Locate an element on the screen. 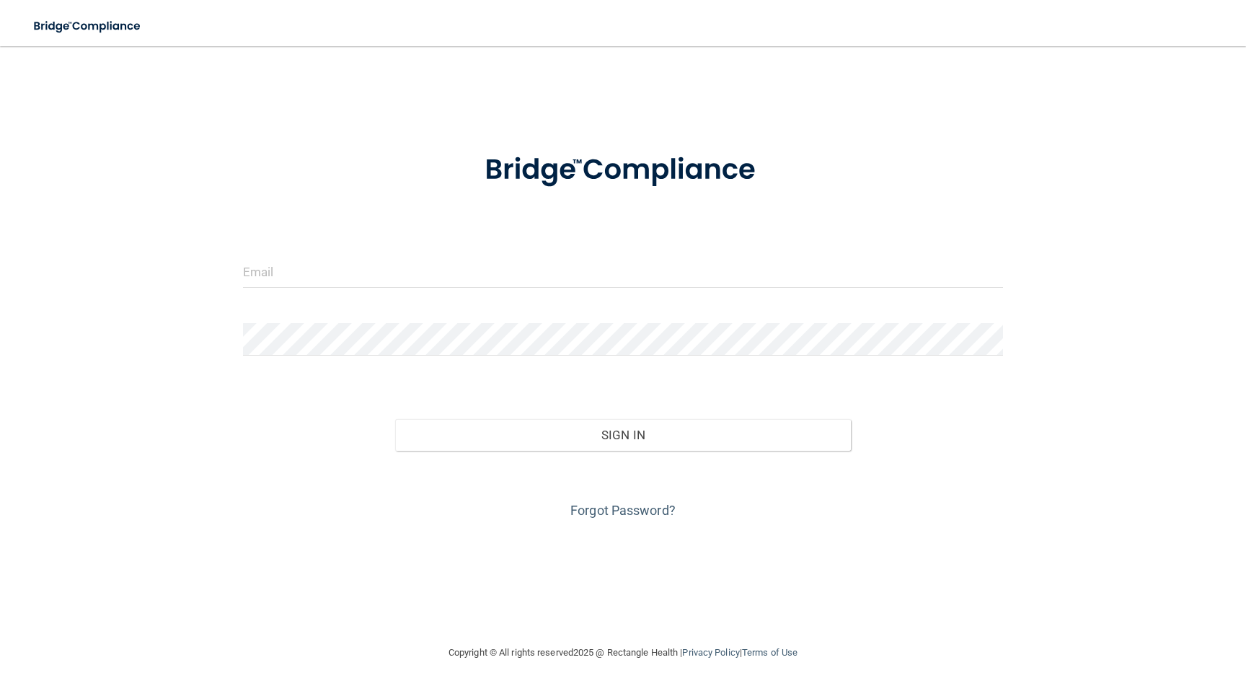  a: Forgot Password? is located at coordinates (623, 510).